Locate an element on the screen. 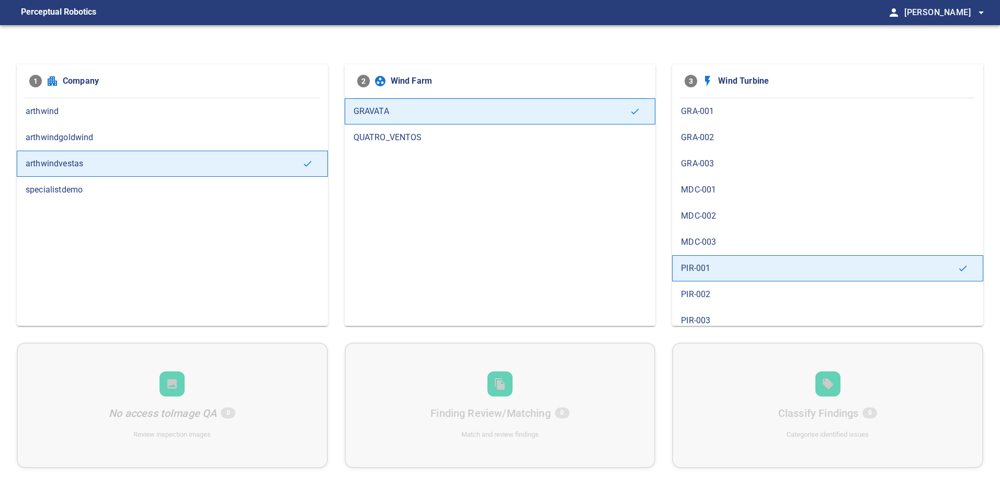 This screenshot has width=1000, height=499. span: arthwindgoldwind is located at coordinates (172, 138).